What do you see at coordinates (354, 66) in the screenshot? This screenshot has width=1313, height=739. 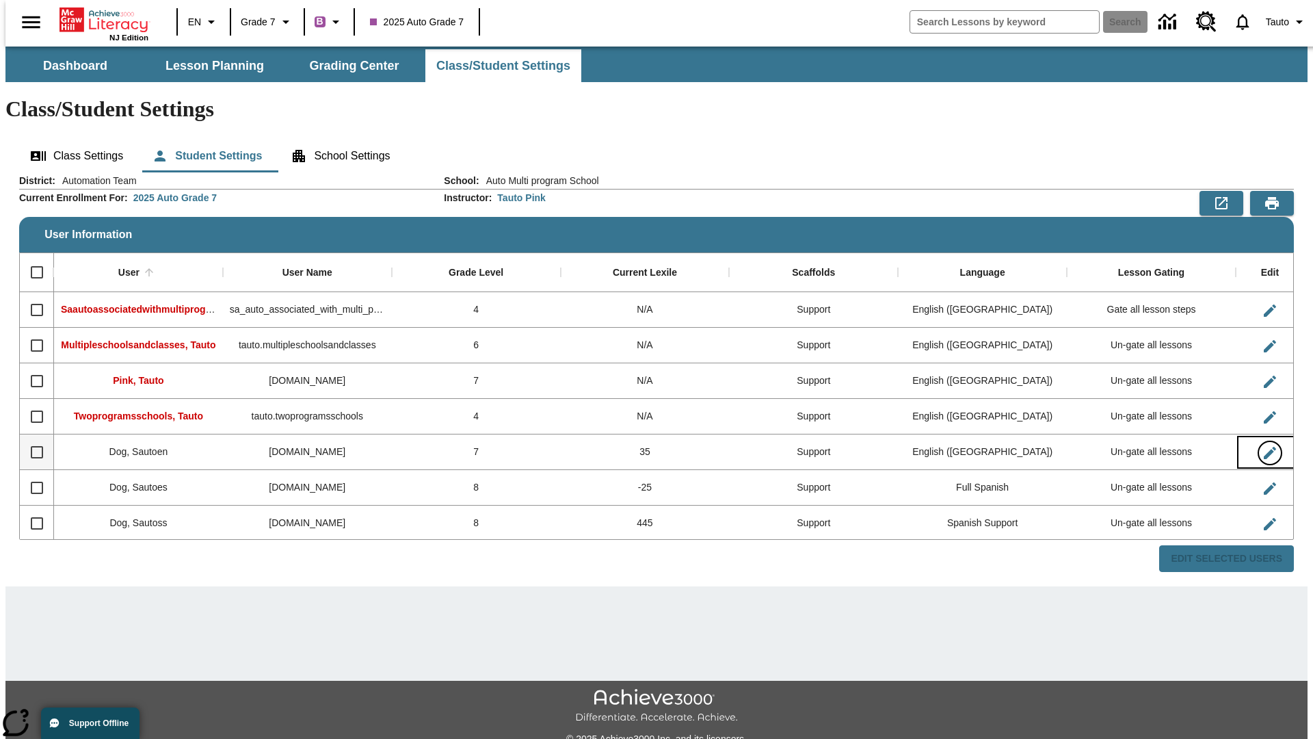 I see `button: Grading Center` at bounding box center [354, 66].